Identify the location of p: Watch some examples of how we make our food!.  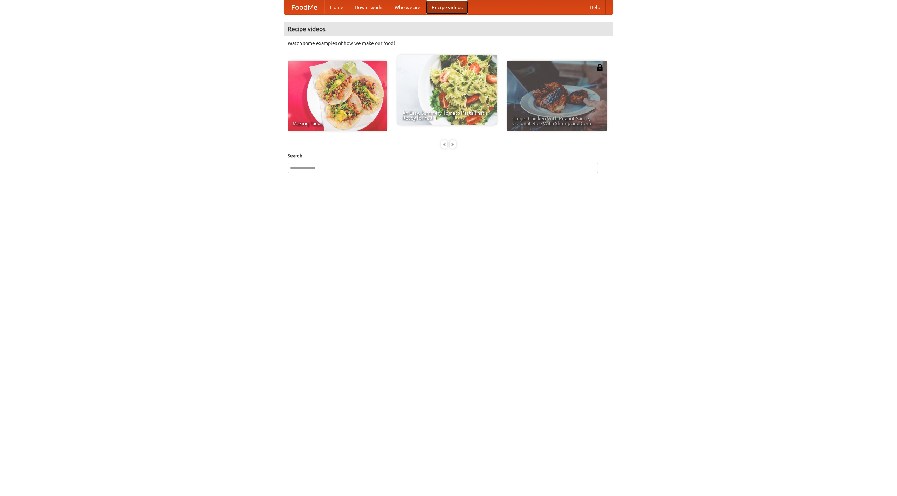
(448, 43).